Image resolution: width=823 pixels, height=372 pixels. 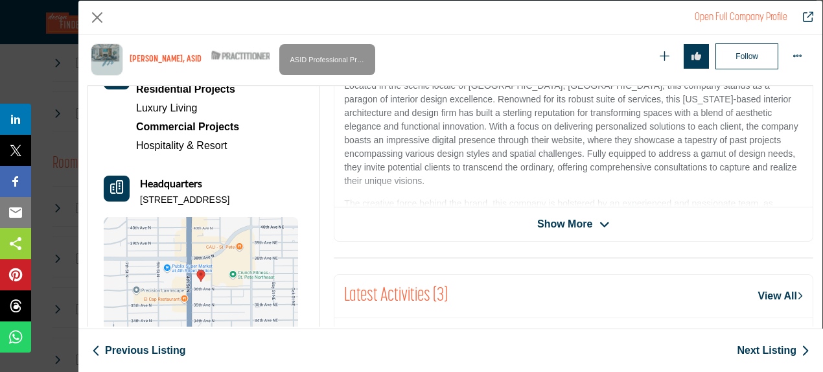 I want to click on a: Hospitality & Resort, so click(x=182, y=145).